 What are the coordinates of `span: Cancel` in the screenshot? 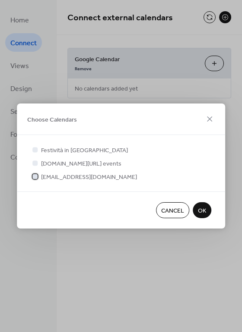 It's located at (172, 211).